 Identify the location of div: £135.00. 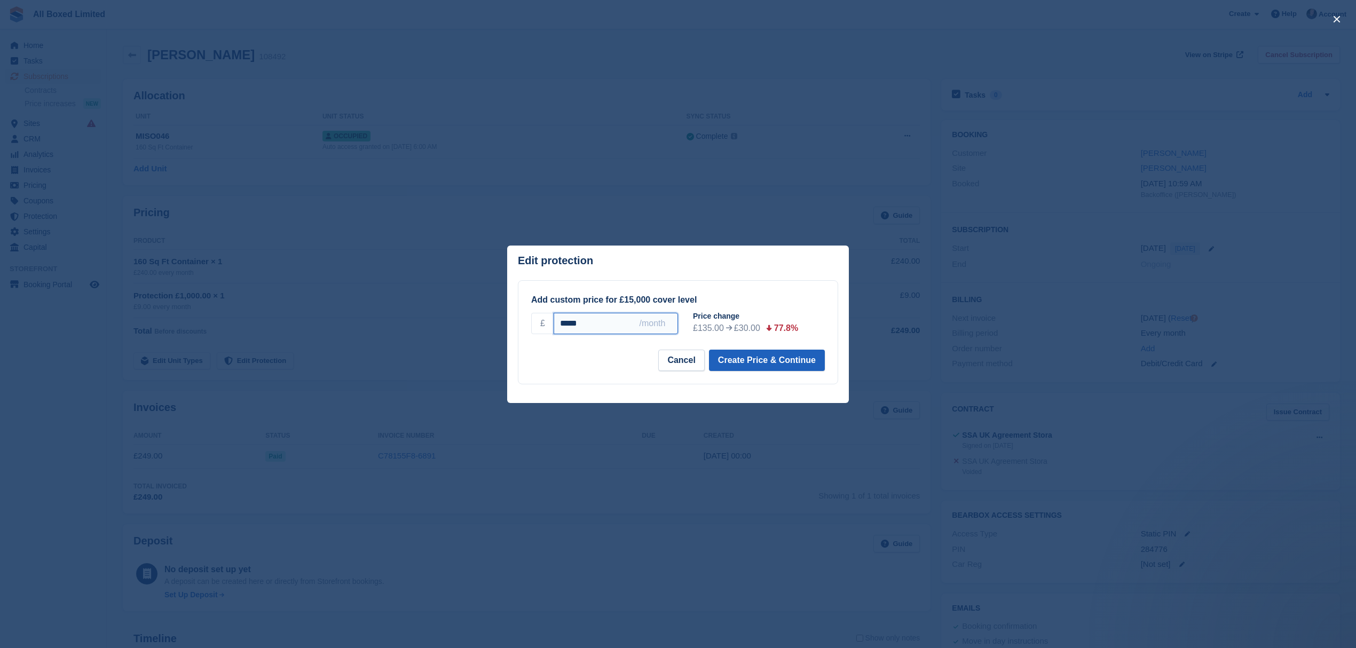
(708, 328).